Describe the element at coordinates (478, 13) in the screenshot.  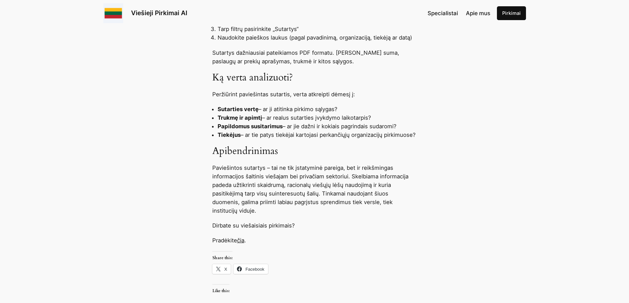
I see `a: Apie mus` at that location.